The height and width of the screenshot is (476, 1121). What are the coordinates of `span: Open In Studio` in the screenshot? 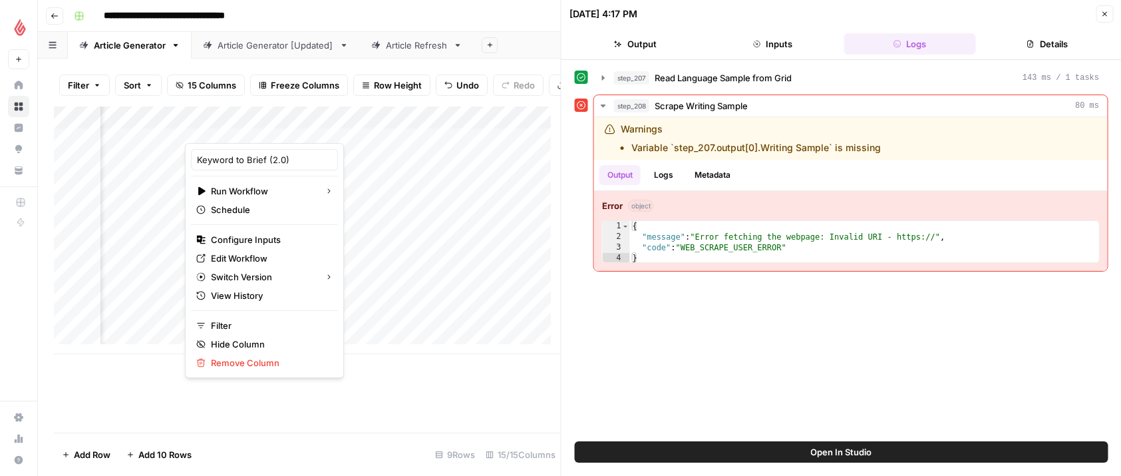 It's located at (841, 452).